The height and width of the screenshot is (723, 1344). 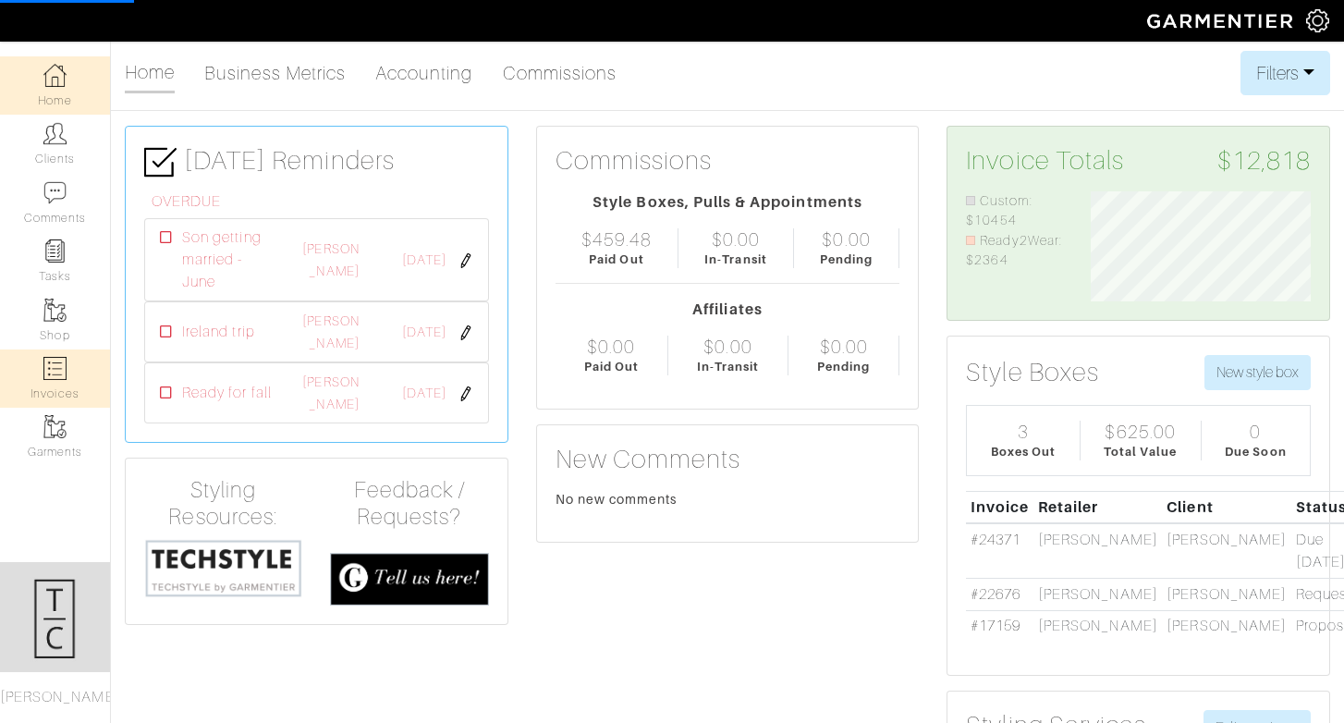 I want to click on a: Commissions, so click(x=560, y=73).